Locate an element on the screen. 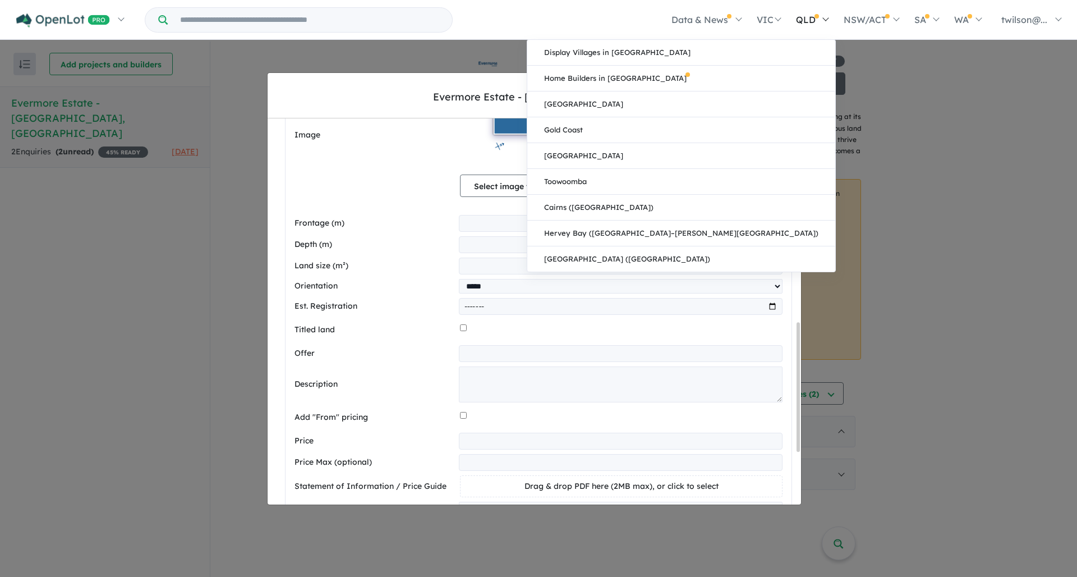  label: Orientation is located at coordinates (374, 286).